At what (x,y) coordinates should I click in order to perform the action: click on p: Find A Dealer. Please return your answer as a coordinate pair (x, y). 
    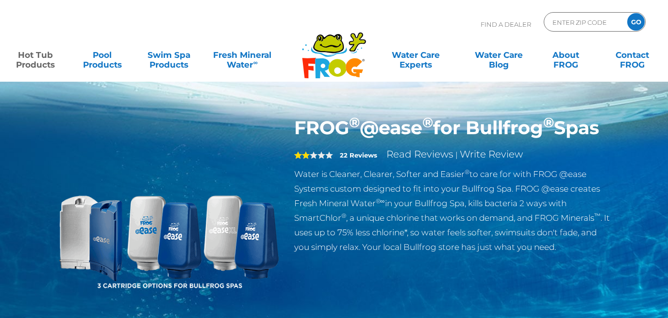
    Looking at the image, I should click on (506, 24).